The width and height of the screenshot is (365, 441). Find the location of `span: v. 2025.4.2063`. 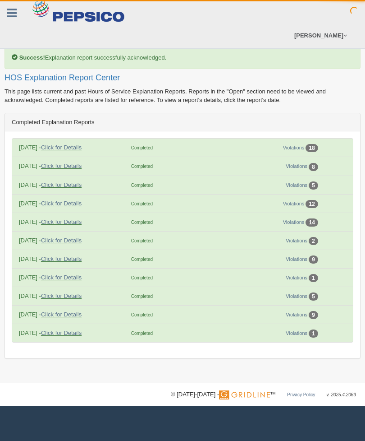

span: v. 2025.4.2063 is located at coordinates (341, 394).